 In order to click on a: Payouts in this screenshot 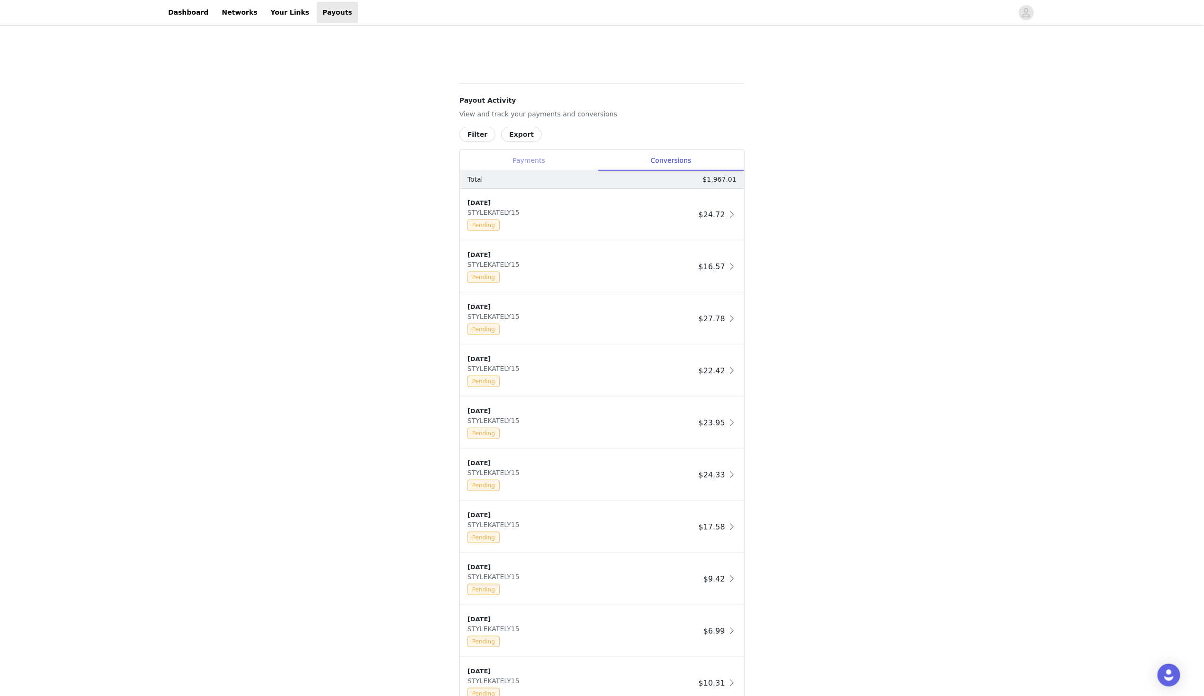, I will do `click(337, 12)`.